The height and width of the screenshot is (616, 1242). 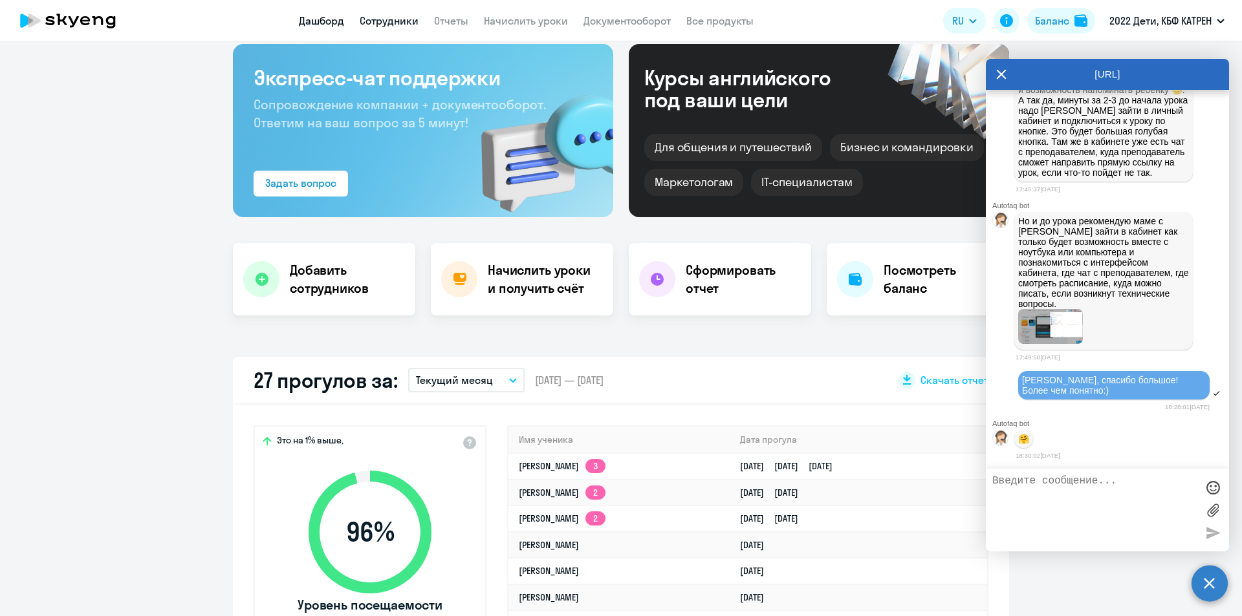 What do you see at coordinates (466, 380) in the screenshot?
I see `button: Текущий месяц` at bounding box center [466, 380].